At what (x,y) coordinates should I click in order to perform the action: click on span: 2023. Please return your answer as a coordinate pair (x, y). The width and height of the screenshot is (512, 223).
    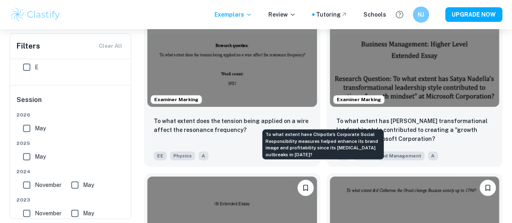
    Looking at the image, I should click on (71, 200).